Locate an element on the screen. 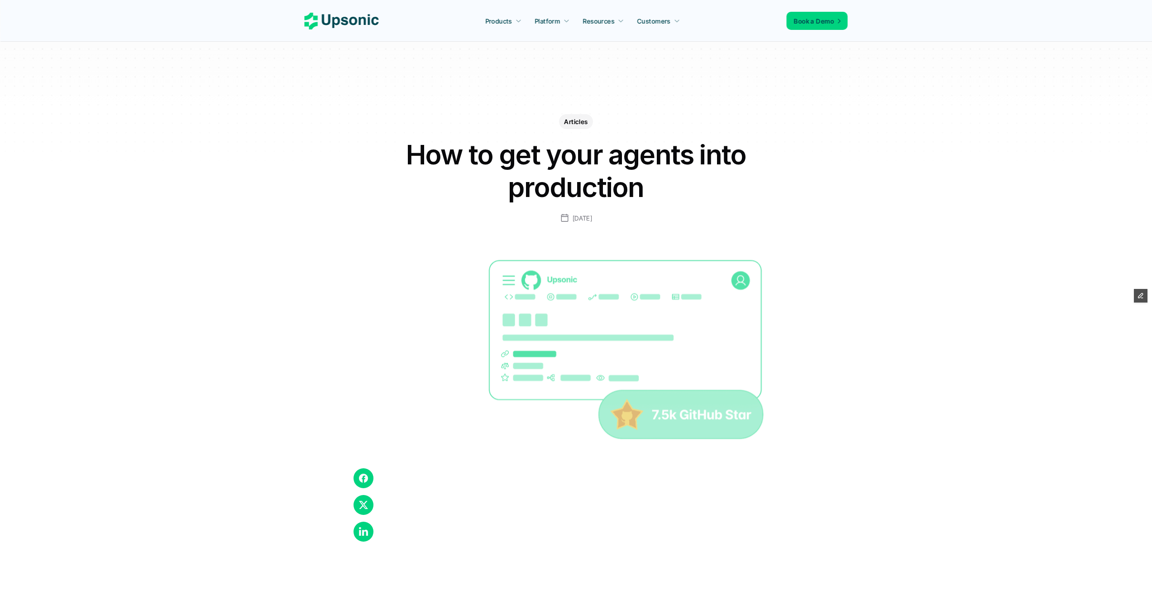  h1: How to get your agents into production is located at coordinates (576, 171).